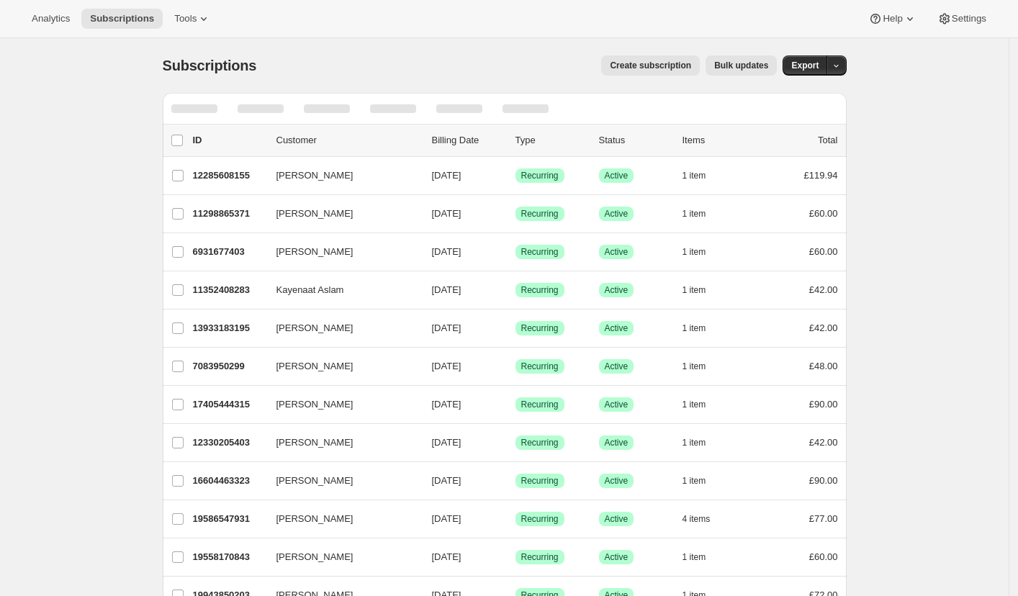 The width and height of the screenshot is (1018, 596). I want to click on div: Type, so click(552, 140).